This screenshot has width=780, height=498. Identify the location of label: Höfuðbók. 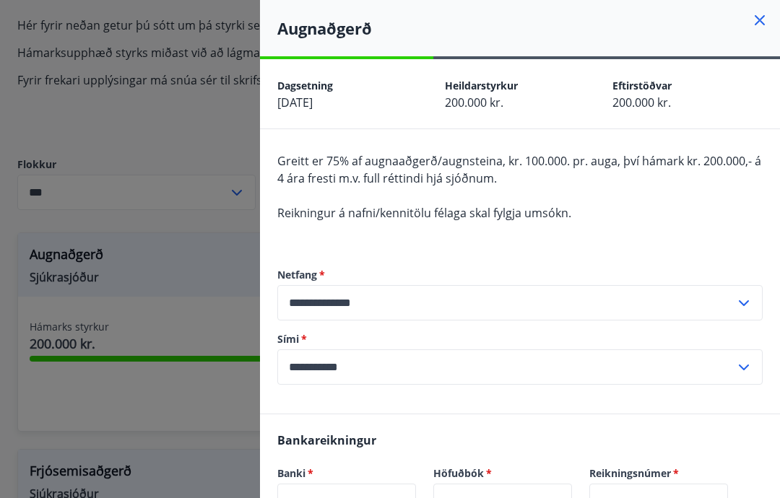
(502, 473).